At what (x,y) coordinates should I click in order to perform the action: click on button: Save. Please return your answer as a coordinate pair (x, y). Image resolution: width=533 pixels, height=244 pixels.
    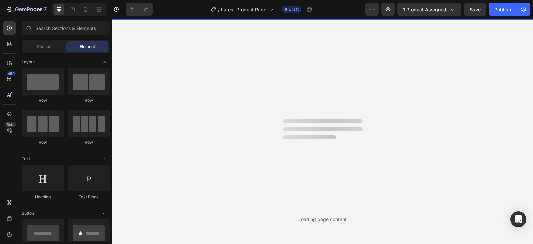
    Looking at the image, I should click on (475, 9).